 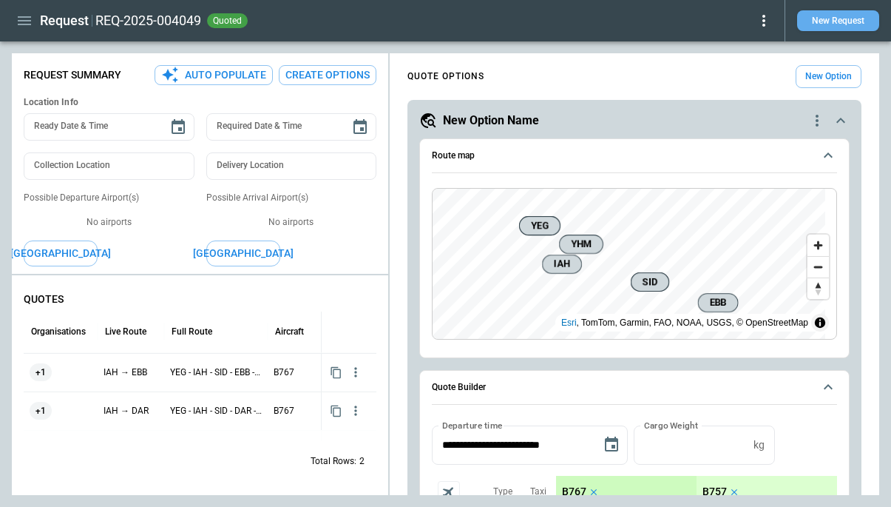 I want to click on button: Choose date, selected date is Oct 7, 2025, so click(x=612, y=445).